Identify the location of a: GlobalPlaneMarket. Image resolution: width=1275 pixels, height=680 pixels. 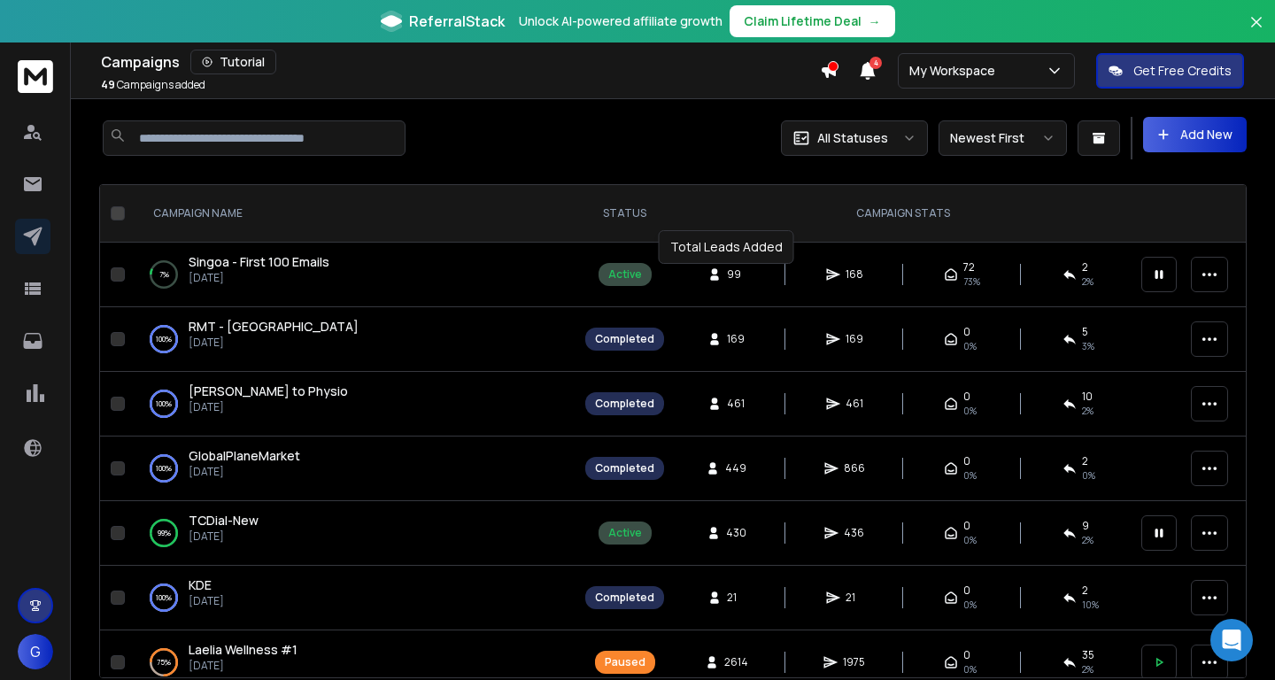
(244, 456).